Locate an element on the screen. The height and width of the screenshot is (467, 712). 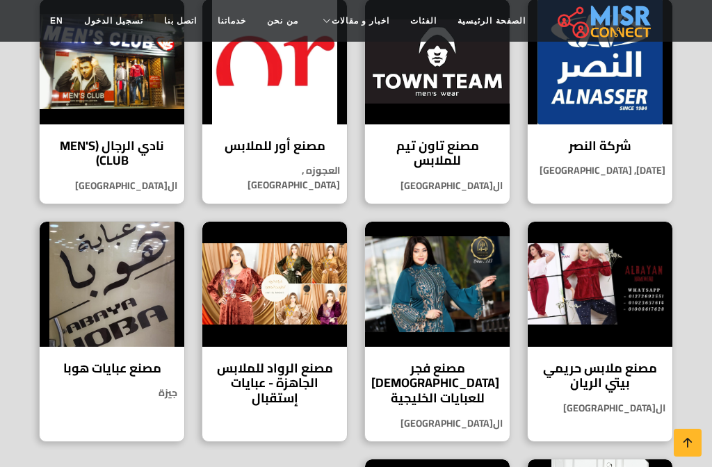
a: تسجيل الدخول is located at coordinates (113, 21).